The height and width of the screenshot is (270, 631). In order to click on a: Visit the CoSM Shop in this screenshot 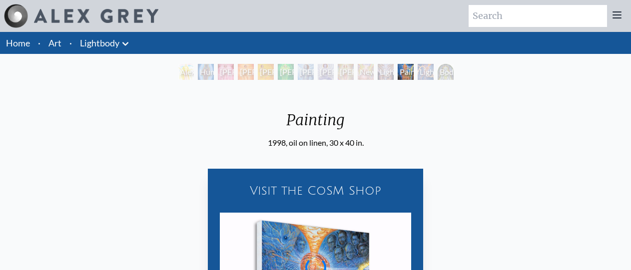, I will do `click(316, 191)`.